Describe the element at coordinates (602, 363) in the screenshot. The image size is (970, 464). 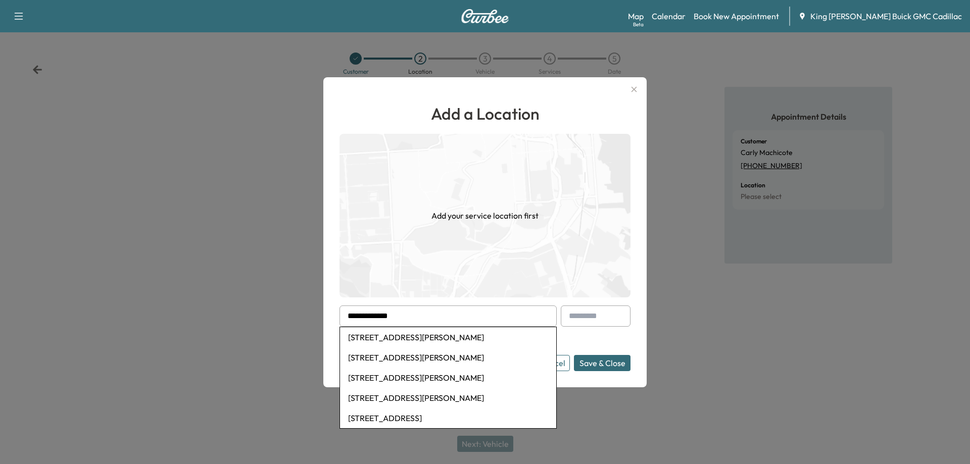
I see `button: Save & Close` at that location.